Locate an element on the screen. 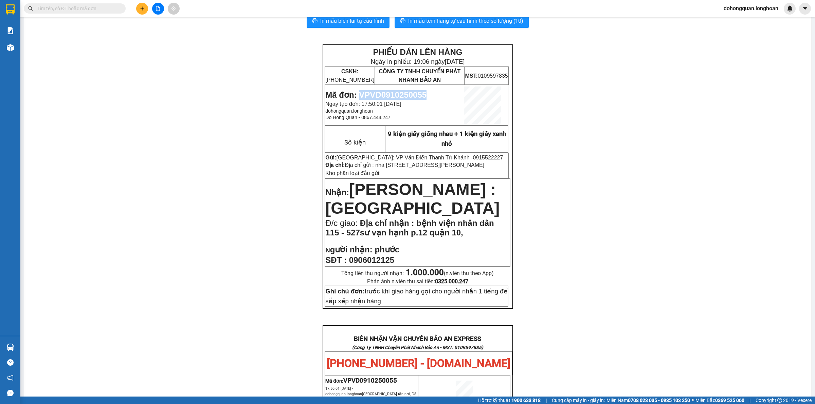 Image resolution: width=815 pixels, height=404 pixels. span: Tổng tiền thu người nhận: is located at coordinates (417, 273).